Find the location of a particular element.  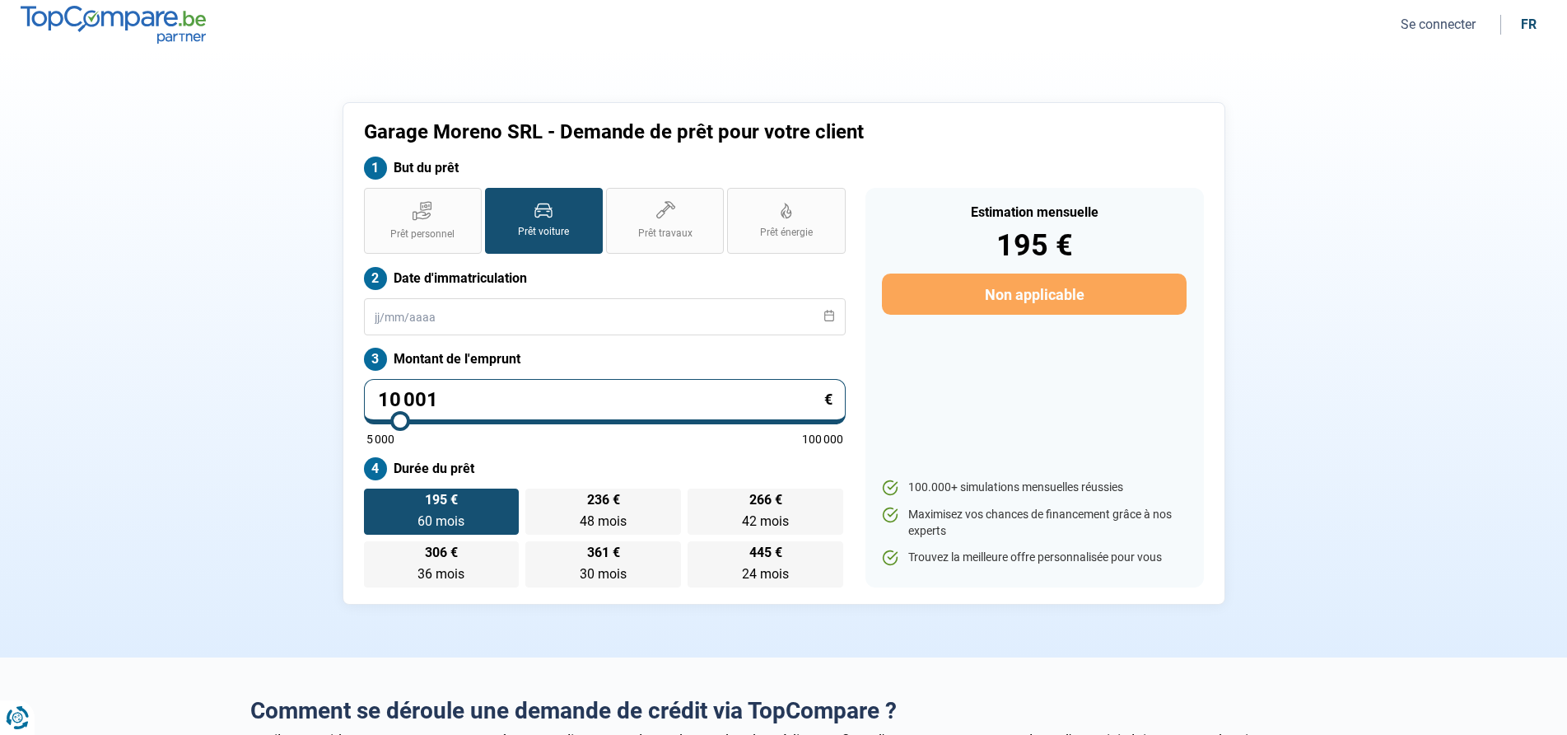

label: Durée du prêt is located at coordinates (604, 469).